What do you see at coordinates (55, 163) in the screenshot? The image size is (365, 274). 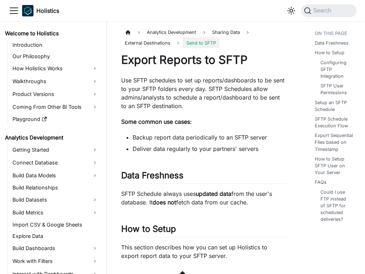 I see `a: Connect Database` at bounding box center [55, 163].